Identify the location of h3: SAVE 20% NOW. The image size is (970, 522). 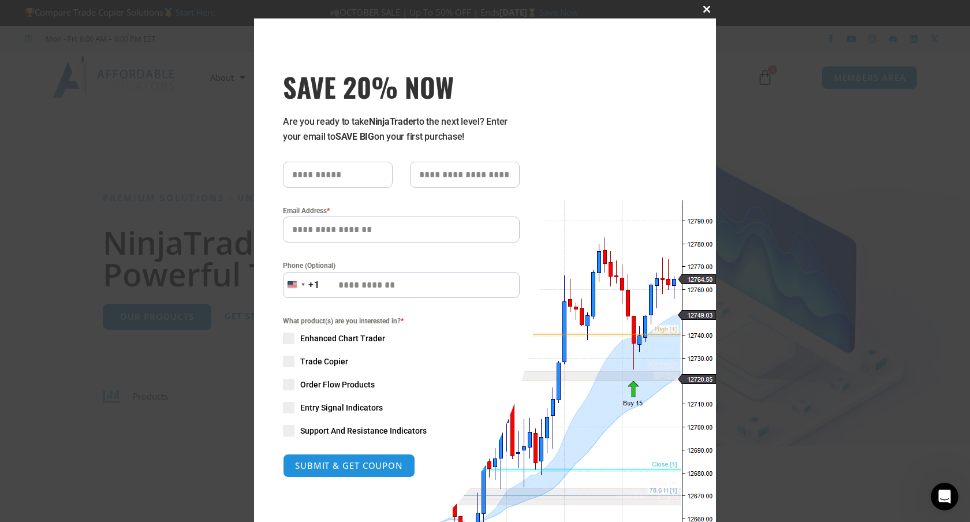
(401, 87).